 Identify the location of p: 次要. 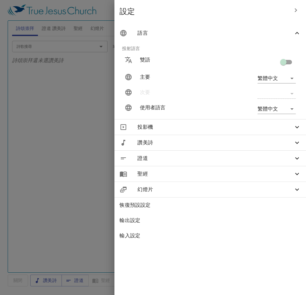
(180, 92).